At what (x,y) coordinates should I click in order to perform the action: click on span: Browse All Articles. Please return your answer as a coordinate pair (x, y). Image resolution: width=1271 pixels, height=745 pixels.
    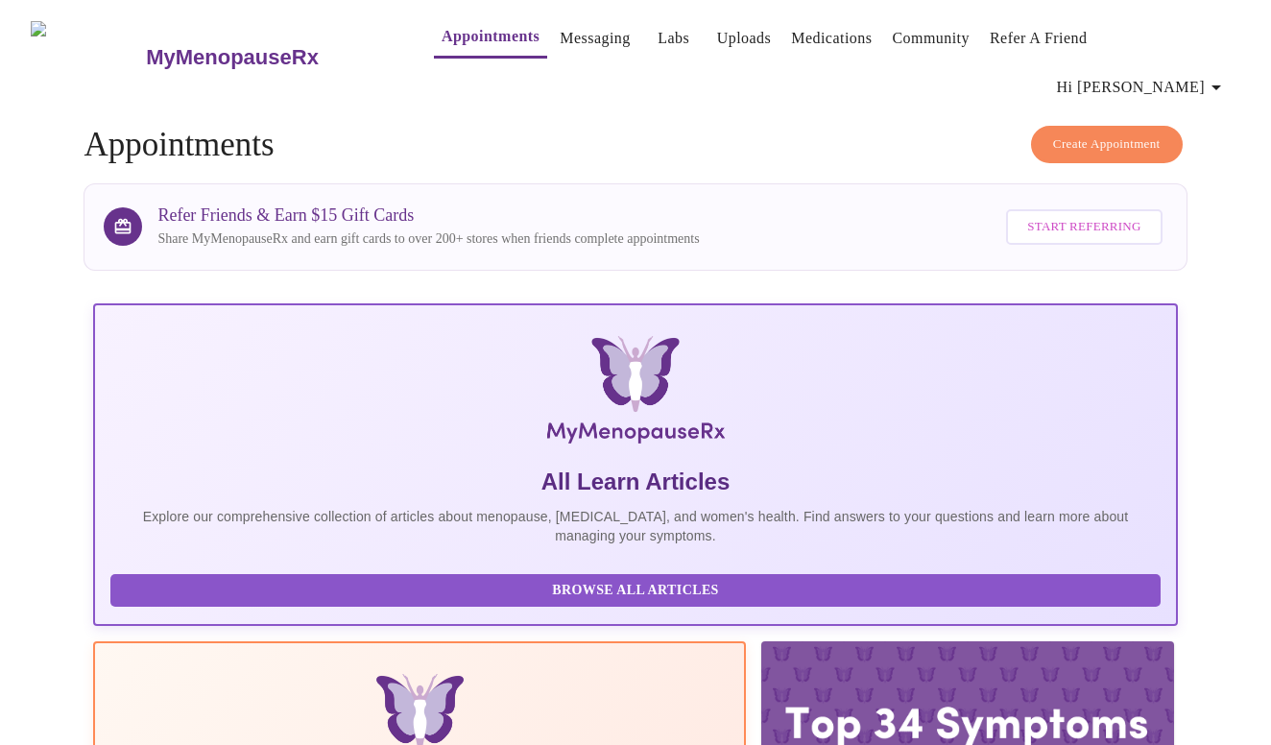
    Looking at the image, I should click on (635, 590).